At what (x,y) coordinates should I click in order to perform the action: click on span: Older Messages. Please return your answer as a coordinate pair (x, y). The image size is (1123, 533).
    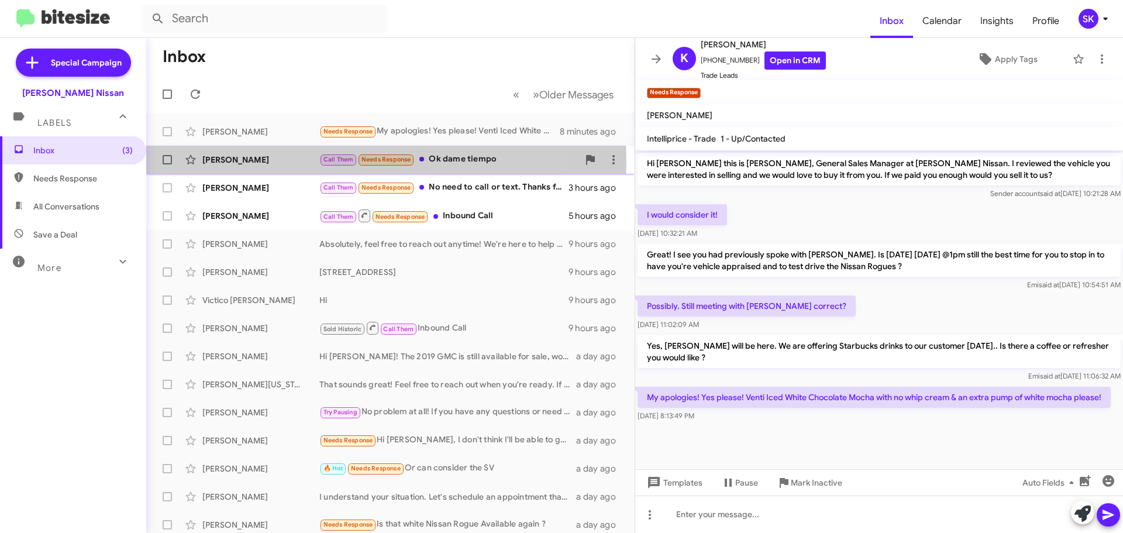
    Looking at the image, I should click on (576, 95).